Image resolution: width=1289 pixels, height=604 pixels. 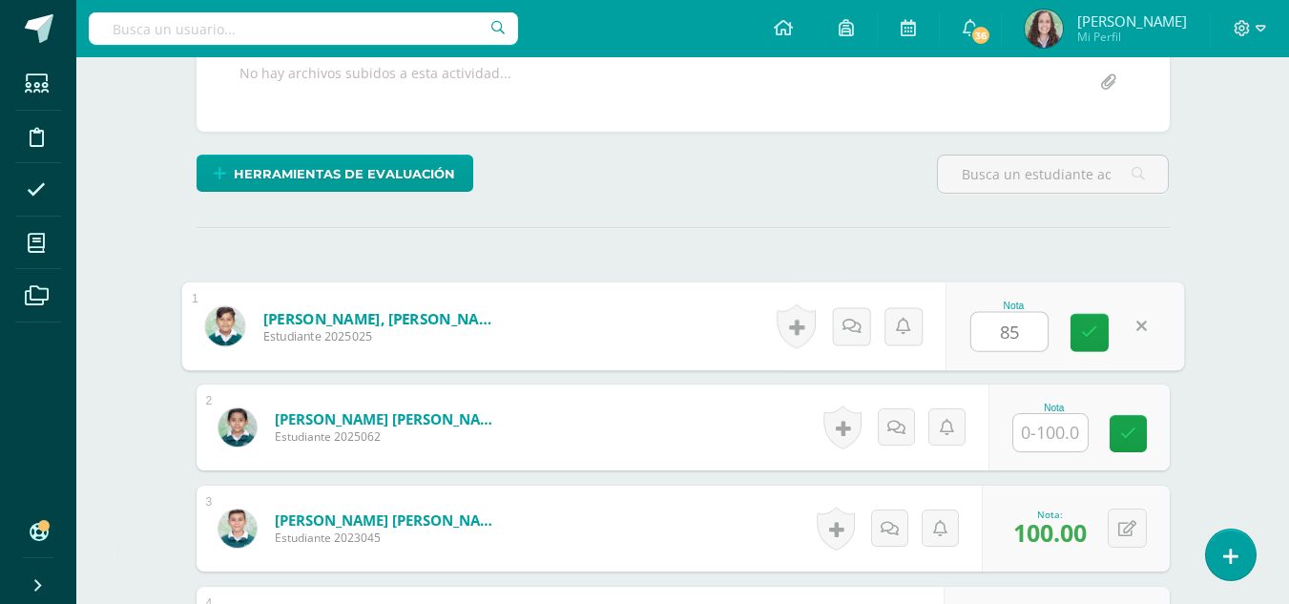 I want to click on span: Estudiante 2025025, so click(x=380, y=337).